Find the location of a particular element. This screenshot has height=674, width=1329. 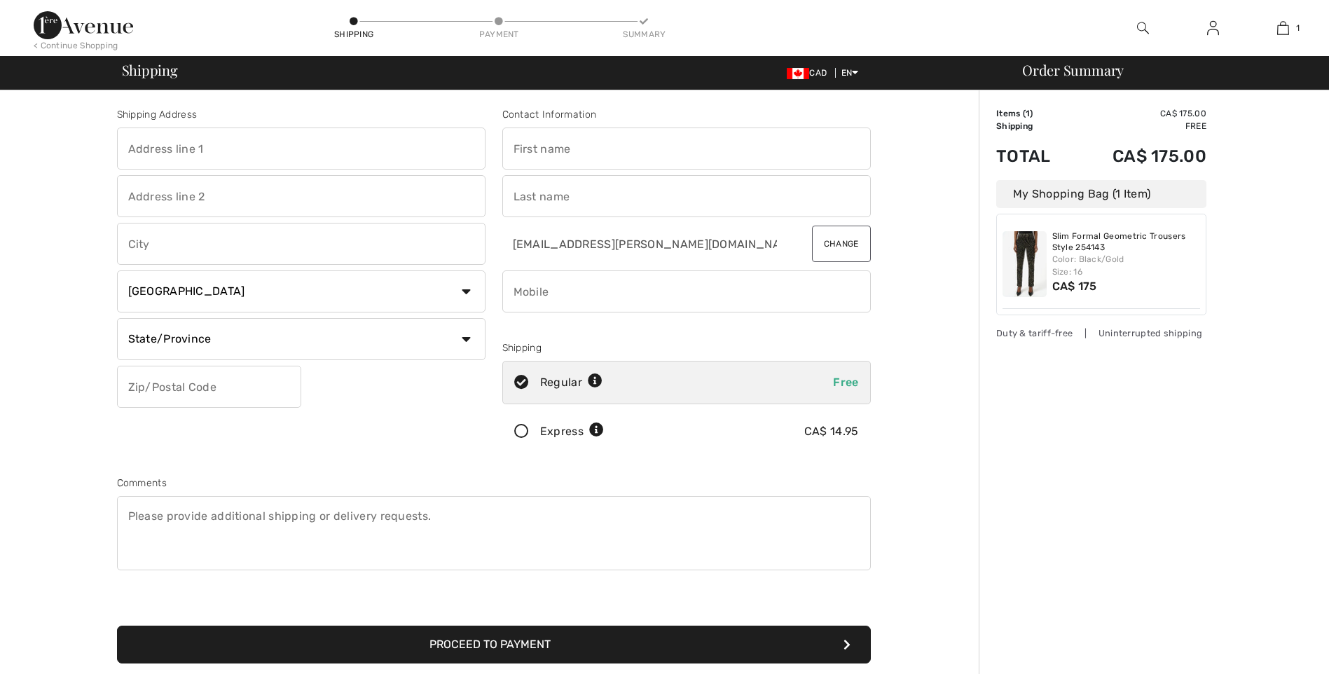

div: Summary is located at coordinates (644, 34).